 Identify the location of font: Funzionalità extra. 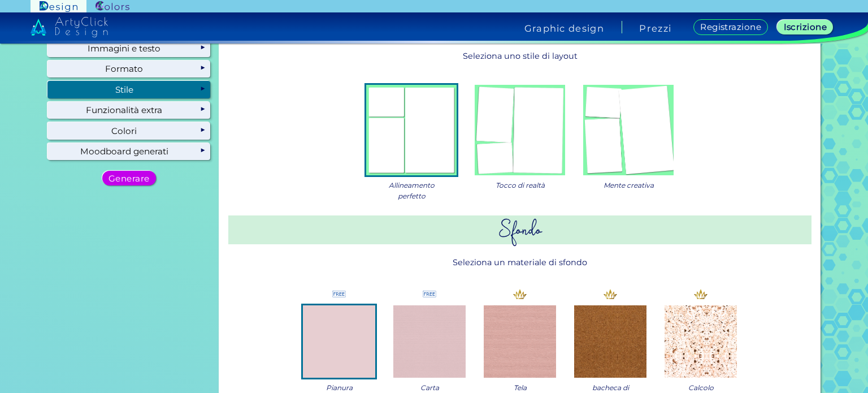
(124, 110).